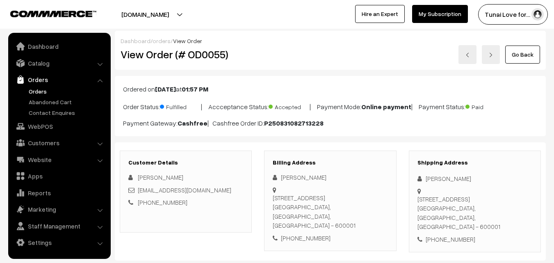  Describe the element at coordinates (330, 89) in the screenshot. I see `p: Ordered on at` at that location.